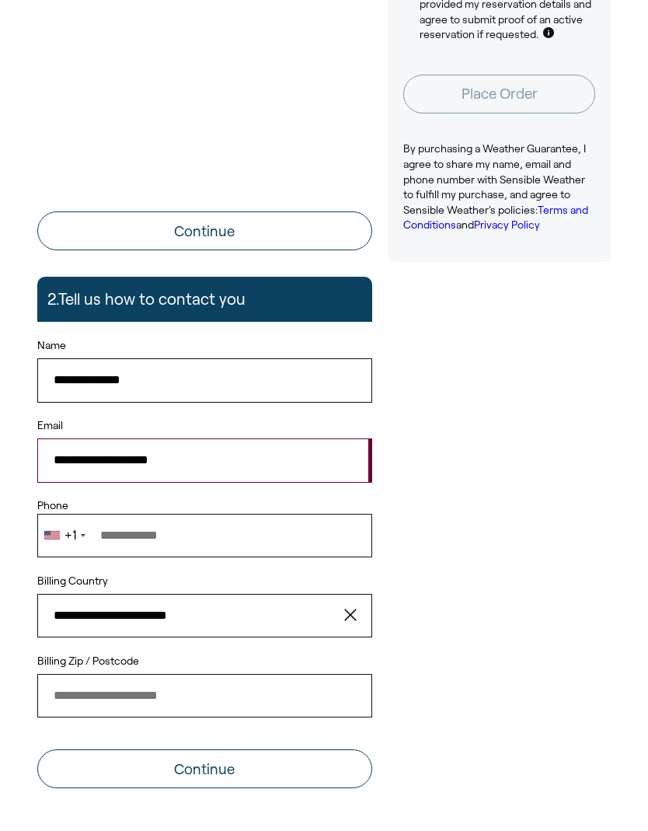 The image size is (648, 831). What do you see at coordinates (204, 661) in the screenshot?
I see `label: Billing Zip / Postcode` at bounding box center [204, 661].